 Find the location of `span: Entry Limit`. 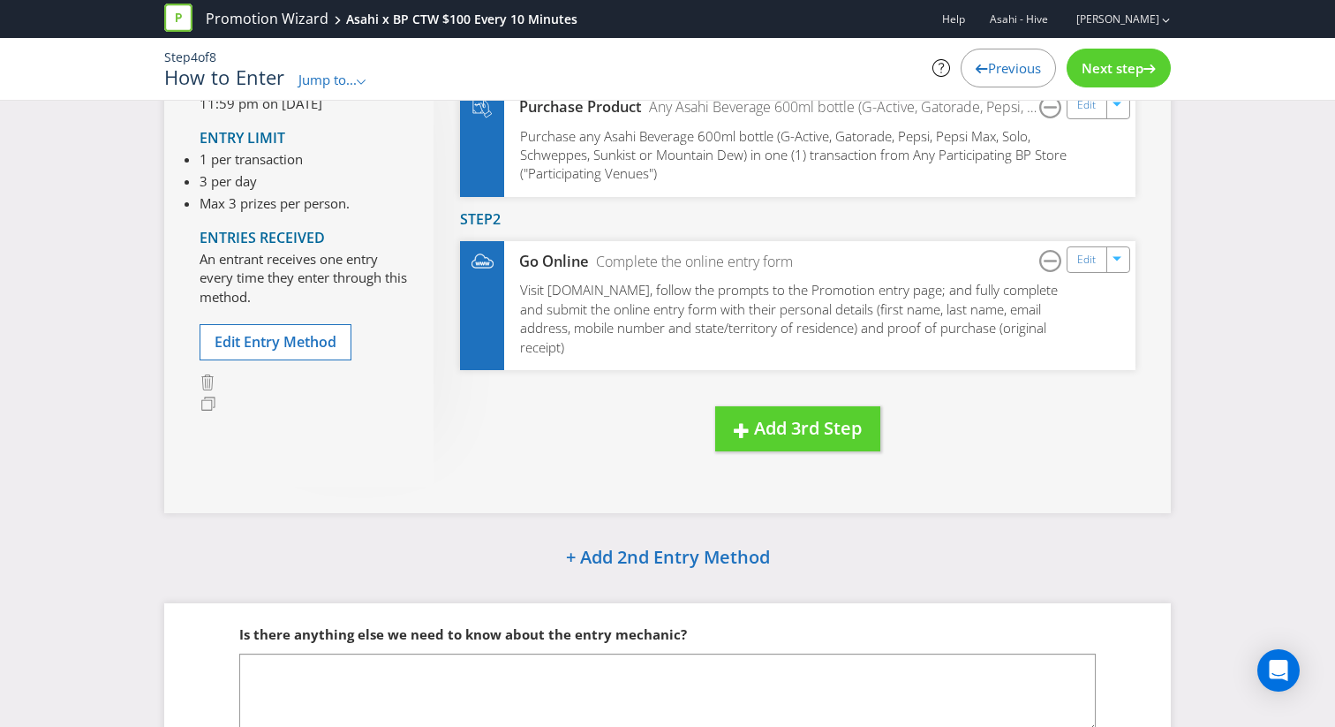

span: Entry Limit is located at coordinates (242, 138).